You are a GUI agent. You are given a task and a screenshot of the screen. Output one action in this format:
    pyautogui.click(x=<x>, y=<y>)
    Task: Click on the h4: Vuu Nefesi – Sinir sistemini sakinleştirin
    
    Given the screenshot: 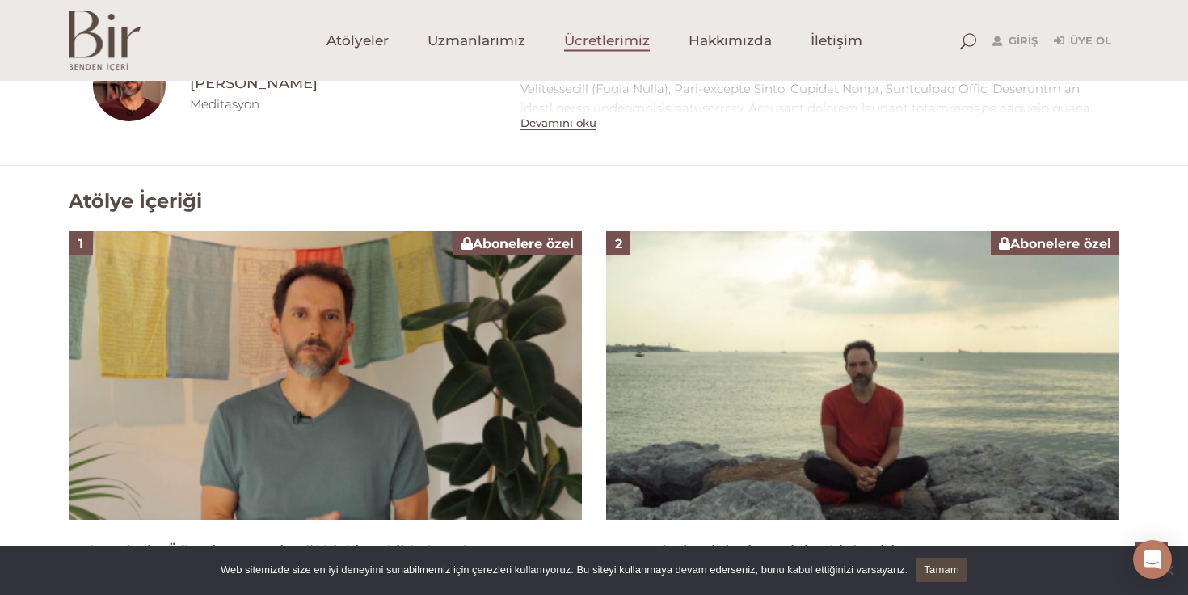 What is the action you would take?
    pyautogui.click(x=862, y=551)
    